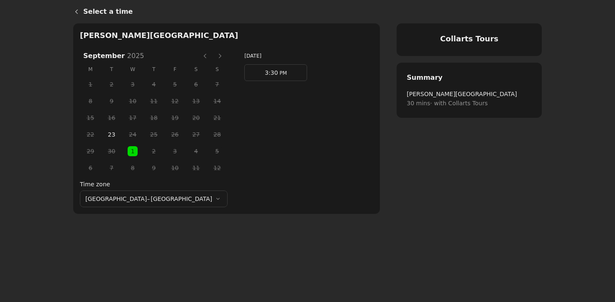 This screenshot has height=302, width=615. Describe the element at coordinates (196, 135) in the screenshot. I see `button: Saturday, 27 September 2025` at that location.